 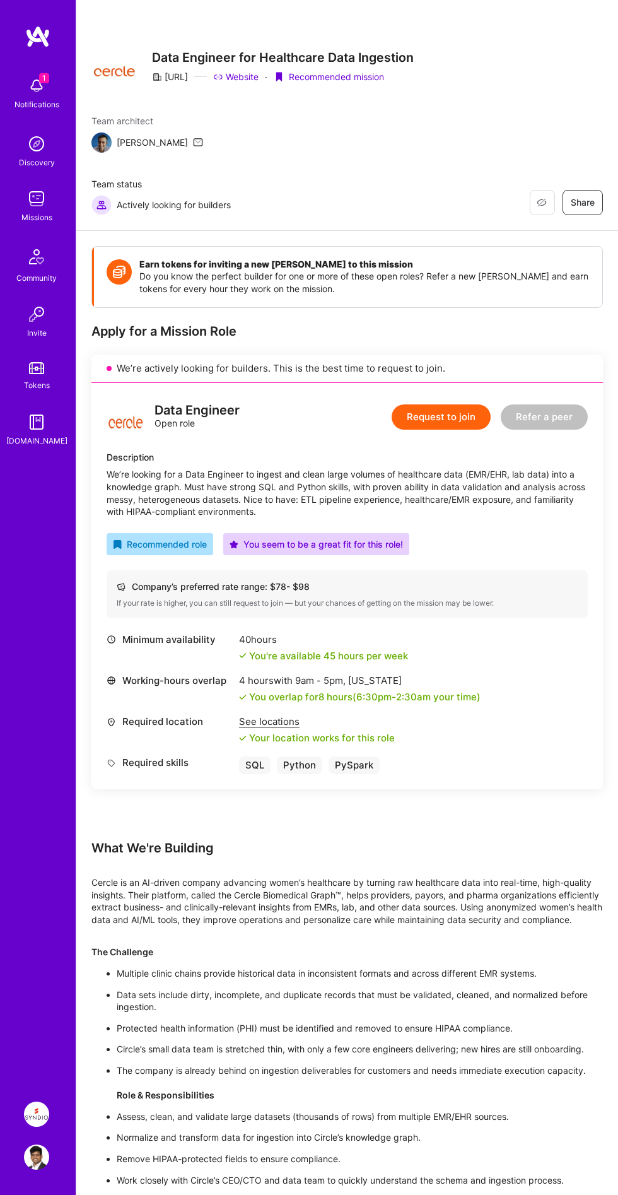 I want to click on div: Open role, so click(x=197, y=416).